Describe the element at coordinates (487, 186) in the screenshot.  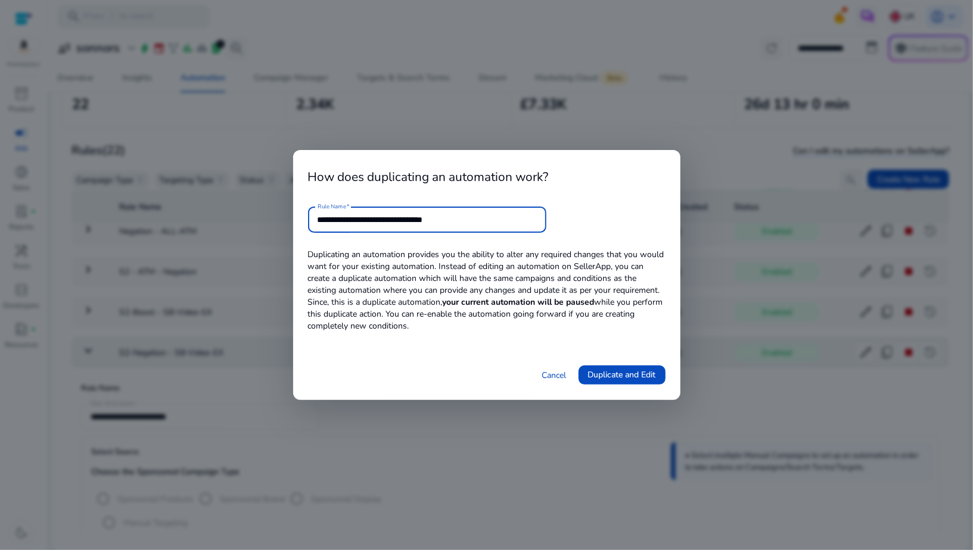
I see `h4: How does duplicating an automation work?` at that location.